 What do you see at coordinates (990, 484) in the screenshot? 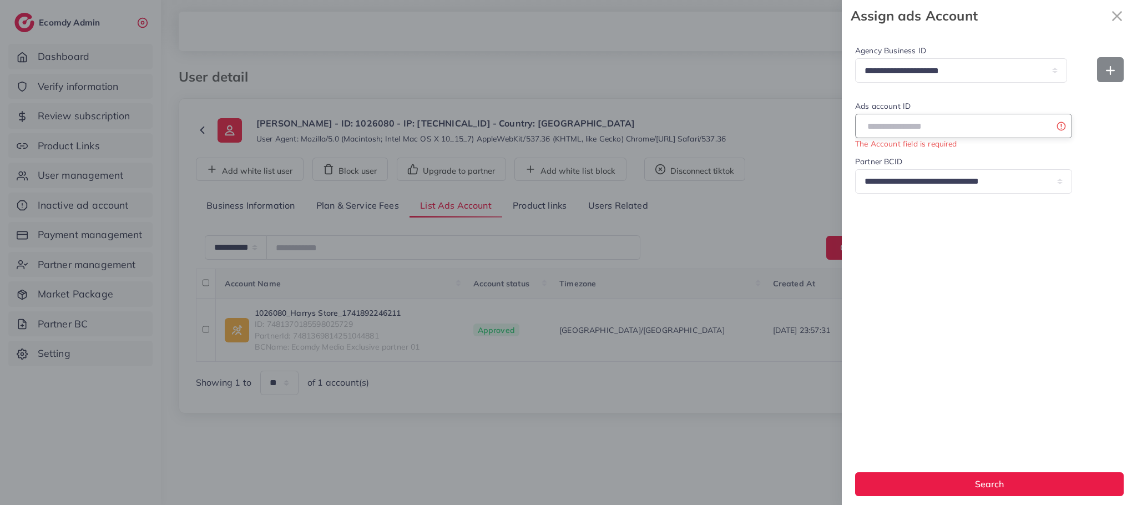
I see `button: Search` at bounding box center [990, 484].